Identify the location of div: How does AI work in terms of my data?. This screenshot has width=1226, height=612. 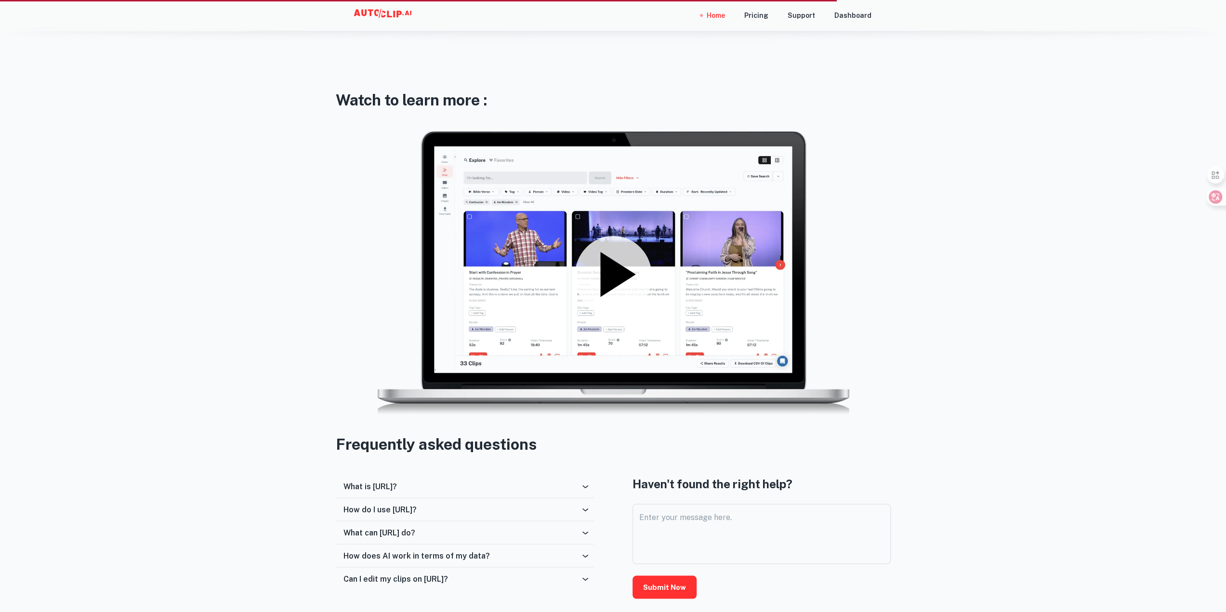
(465, 556).